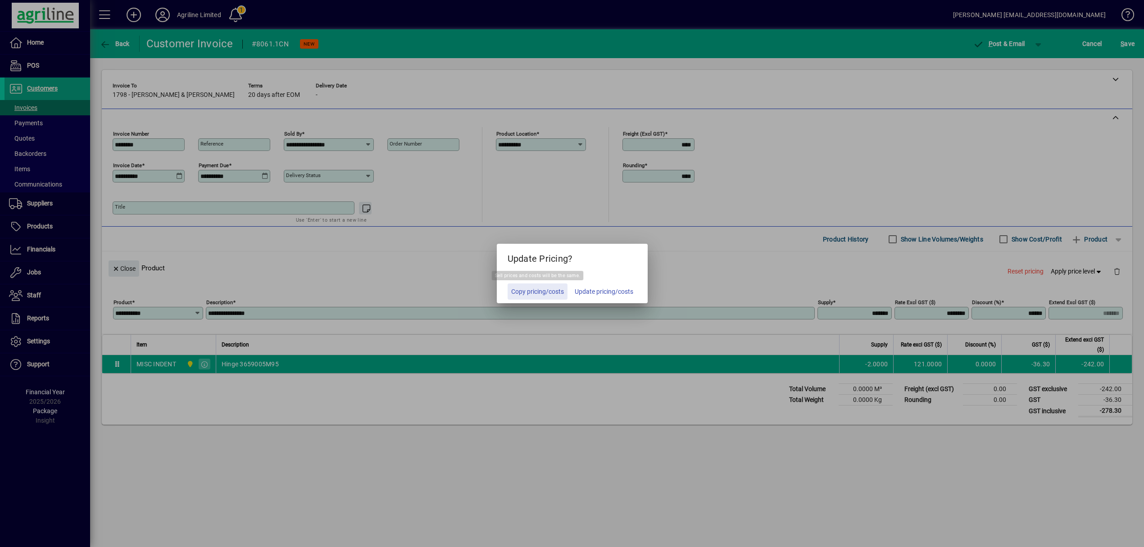 This screenshot has width=1144, height=547. I want to click on span: Copy pricing/costs, so click(537, 291).